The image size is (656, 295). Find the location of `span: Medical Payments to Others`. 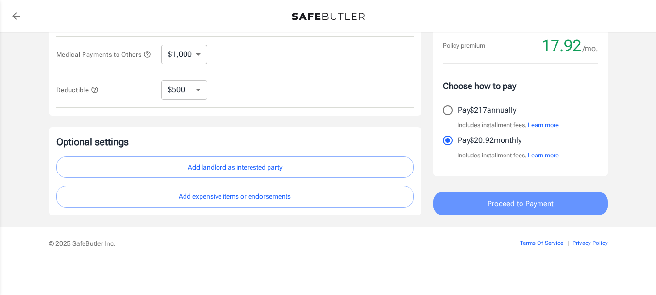

span: Medical Payments to Others is located at coordinates (104, 54).